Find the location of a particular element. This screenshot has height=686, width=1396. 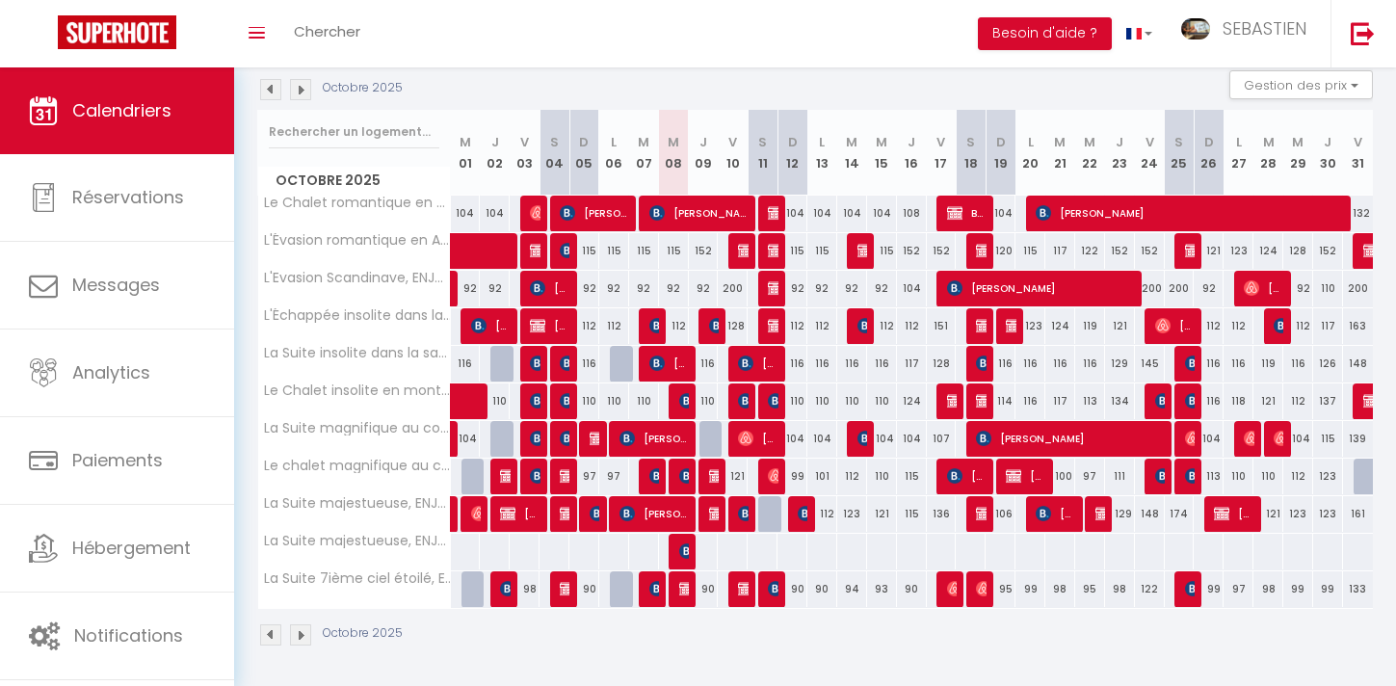

div: 200 is located at coordinates (732, 288).